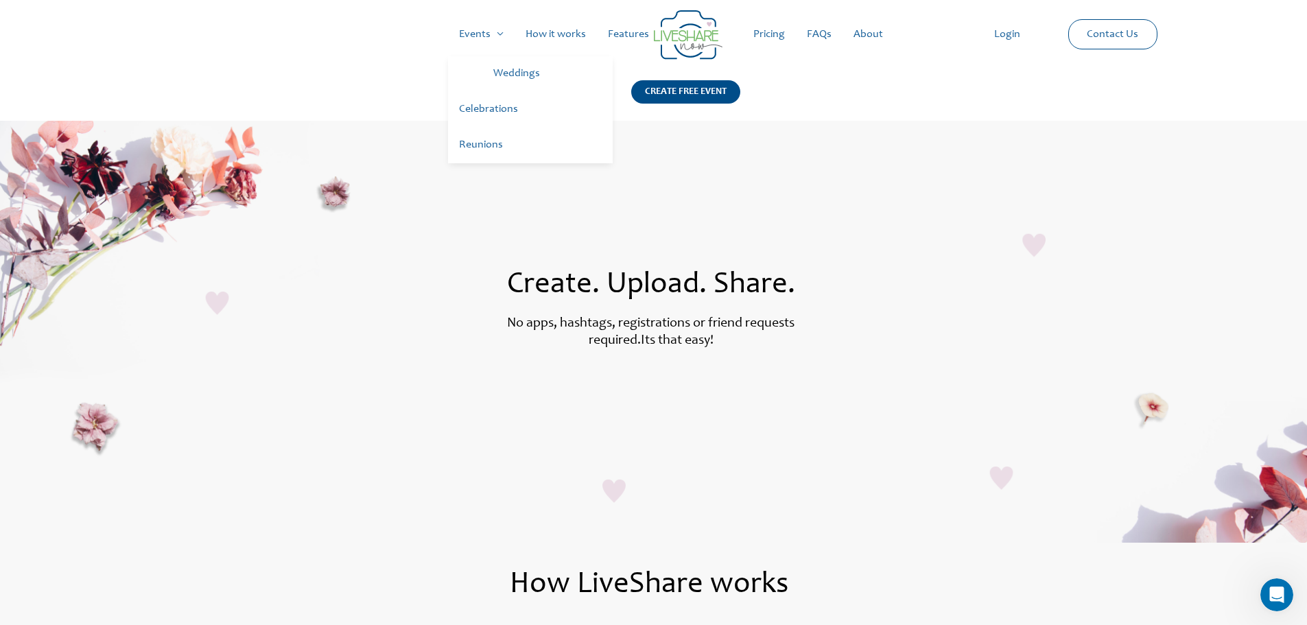 Image resolution: width=1307 pixels, height=625 pixels. What do you see at coordinates (547, 74) in the screenshot?
I see `a: Weddings` at bounding box center [547, 74].